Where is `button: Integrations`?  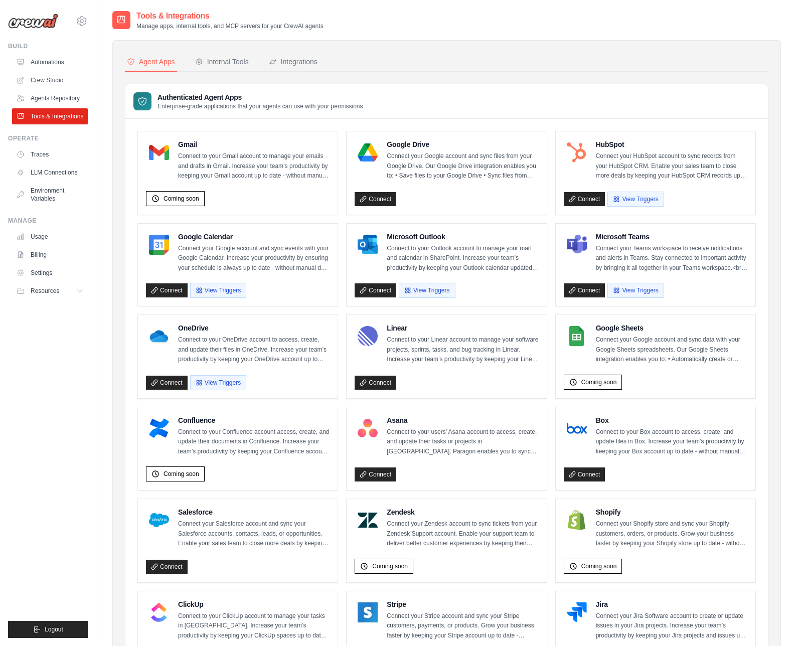
button: Integrations is located at coordinates (293, 62).